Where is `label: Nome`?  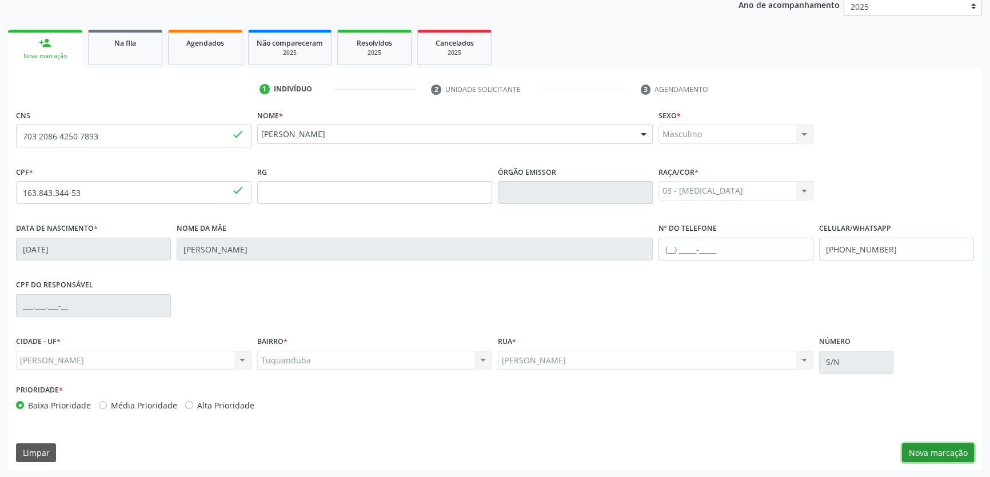 label: Nome is located at coordinates (270, 115).